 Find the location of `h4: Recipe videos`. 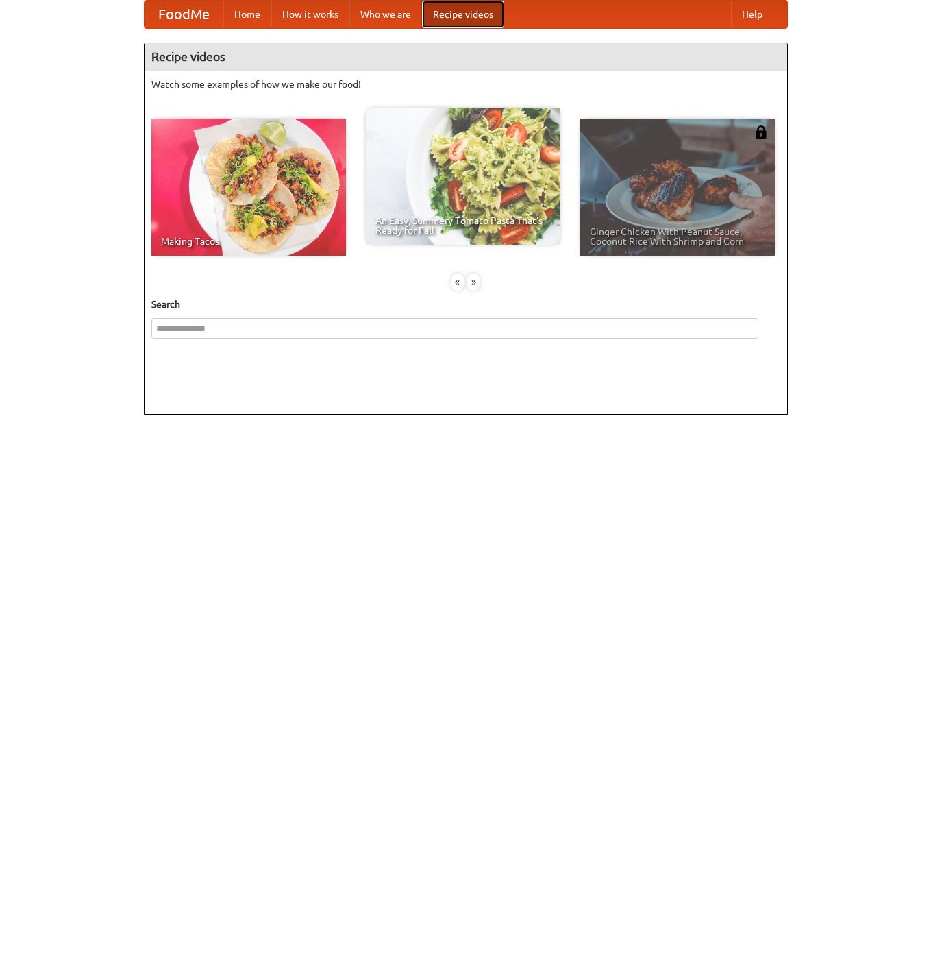

h4: Recipe videos is located at coordinates (466, 57).